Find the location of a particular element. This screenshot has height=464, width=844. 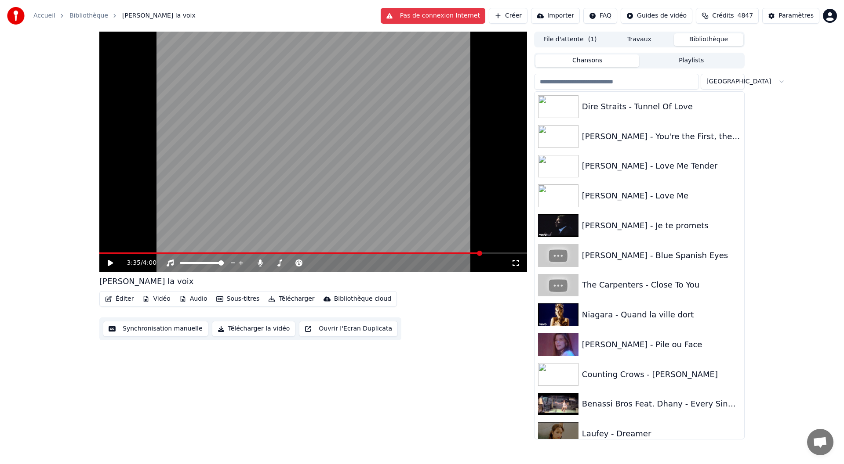

span: ( 1 ) is located at coordinates (592, 40).